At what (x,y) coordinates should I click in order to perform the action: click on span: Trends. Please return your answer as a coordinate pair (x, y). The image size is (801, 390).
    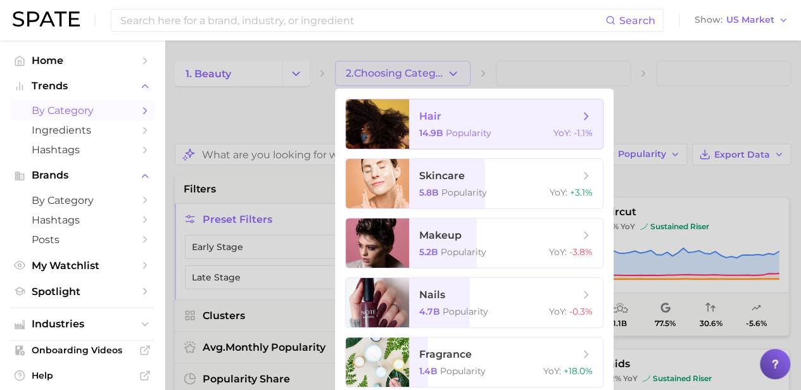
    Looking at the image, I should click on (82, 86).